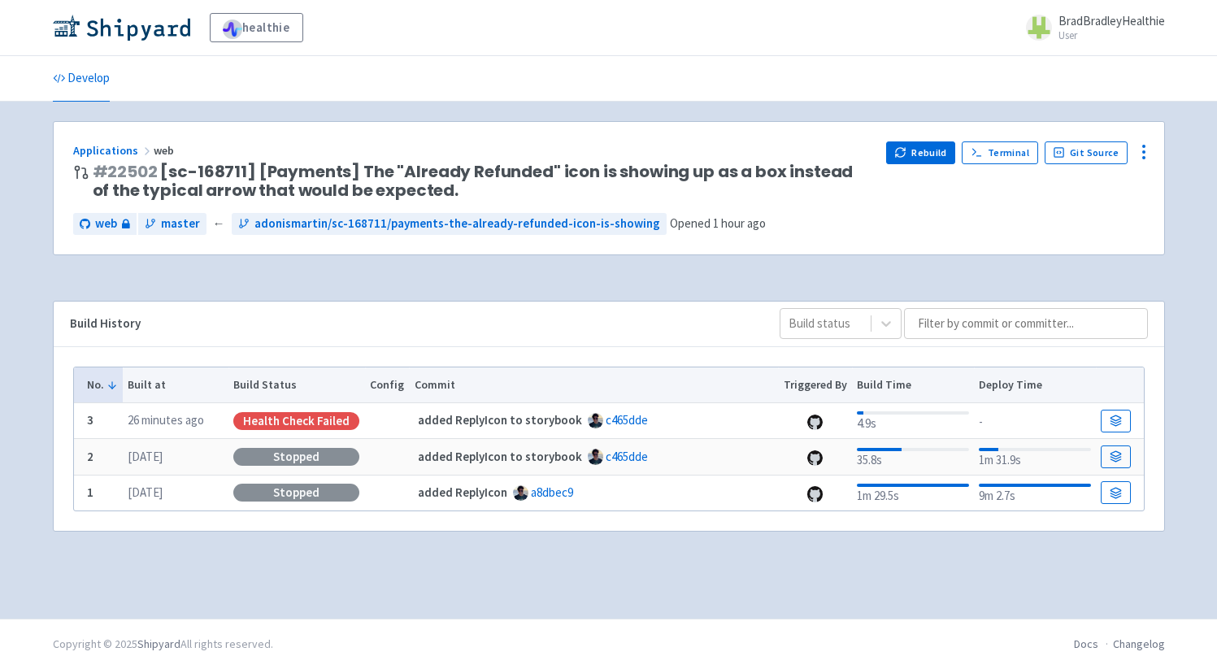  Describe the element at coordinates (296, 421) in the screenshot. I see `div: Health check failed` at that location.